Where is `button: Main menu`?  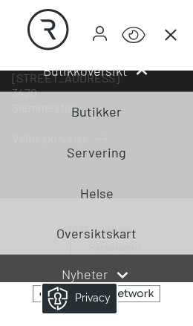 button: Main menu is located at coordinates (171, 35).